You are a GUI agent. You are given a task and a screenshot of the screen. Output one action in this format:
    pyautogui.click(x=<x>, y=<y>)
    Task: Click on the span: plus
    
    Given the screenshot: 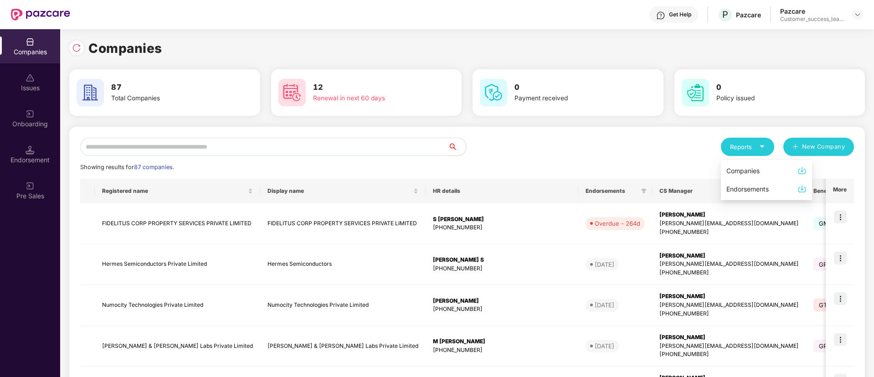 What is the action you would take?
    pyautogui.click(x=795, y=147)
    